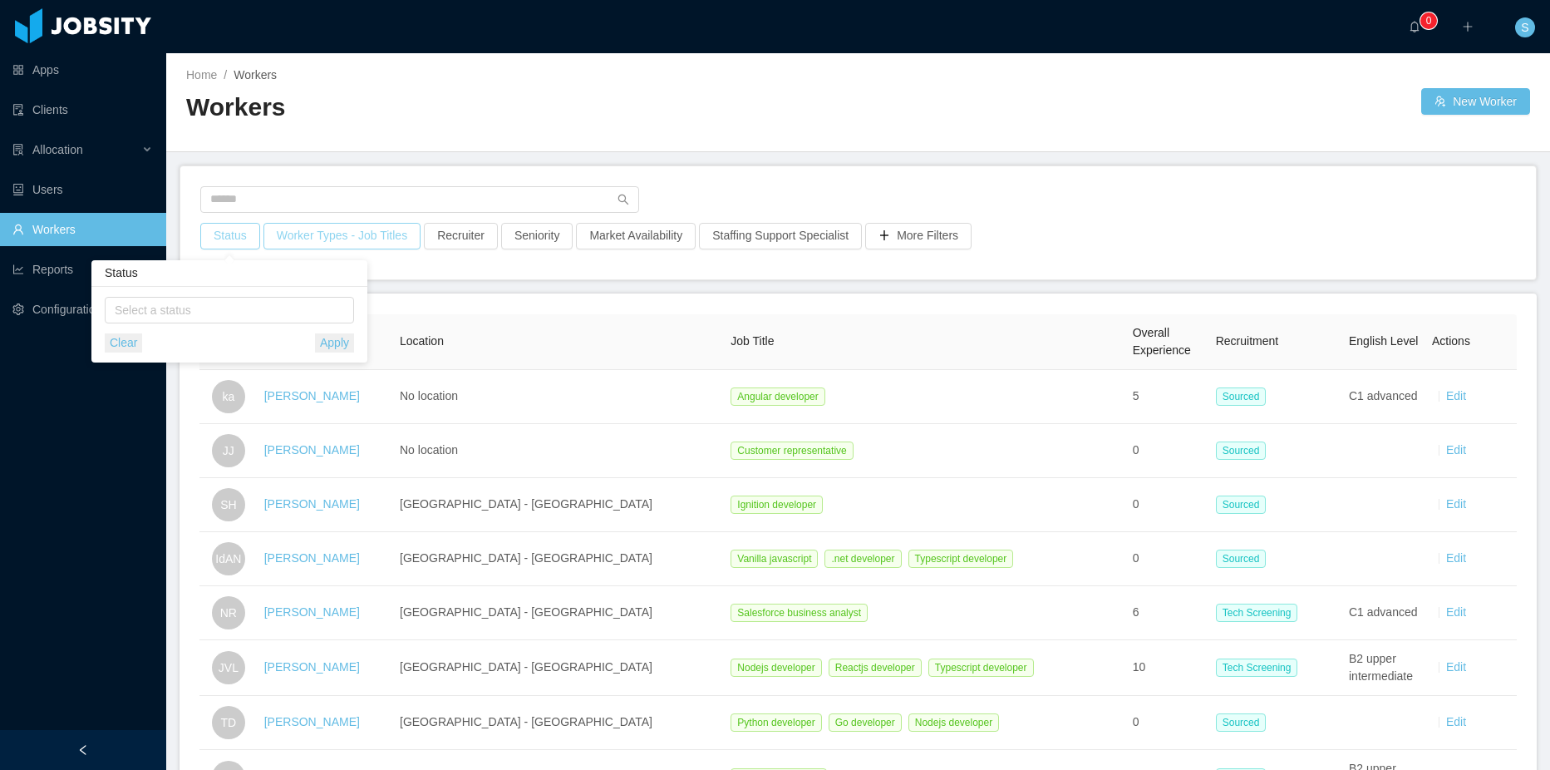  What do you see at coordinates (1475, 101) in the screenshot?
I see `a: icon: usergroup-addNew Worker` at bounding box center [1475, 101].